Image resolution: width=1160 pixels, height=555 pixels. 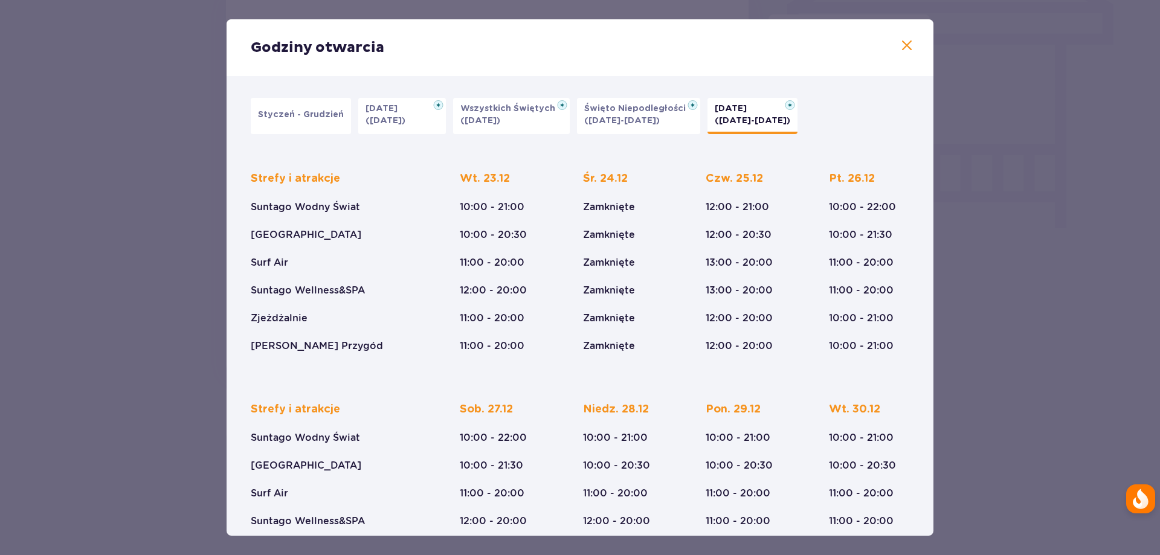 What do you see at coordinates (855, 410) in the screenshot?
I see `p: Wt. 30.12` at bounding box center [855, 410].